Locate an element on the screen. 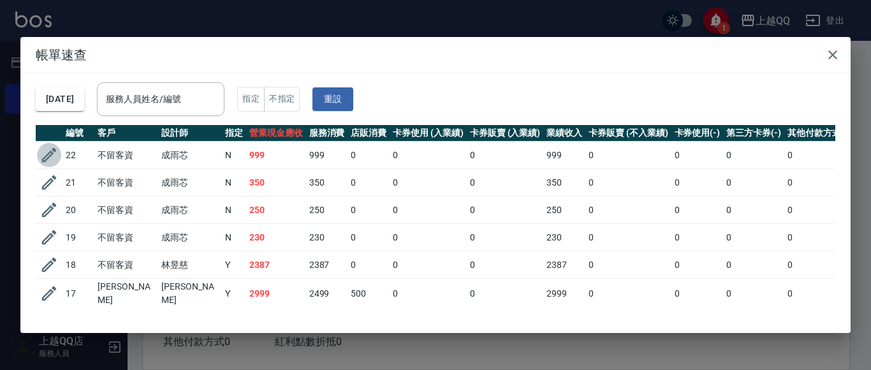 This screenshot has height=370, width=871. th: 卡券販賣 (不入業績) is located at coordinates (628, 133).